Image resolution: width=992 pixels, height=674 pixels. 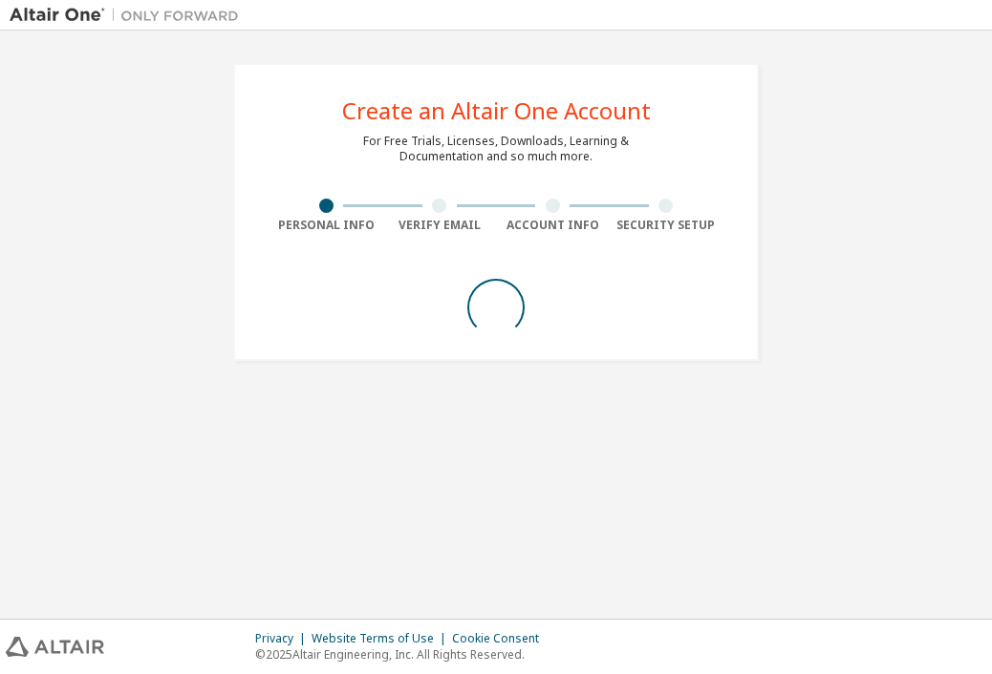 I want to click on div: Account Info, so click(x=552, y=225).